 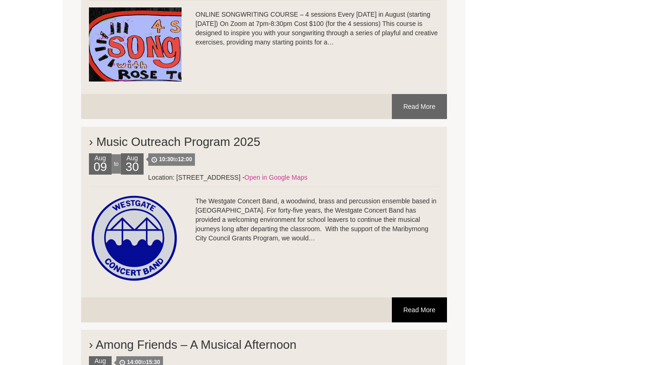 I want to click on div: to, so click(x=116, y=164).